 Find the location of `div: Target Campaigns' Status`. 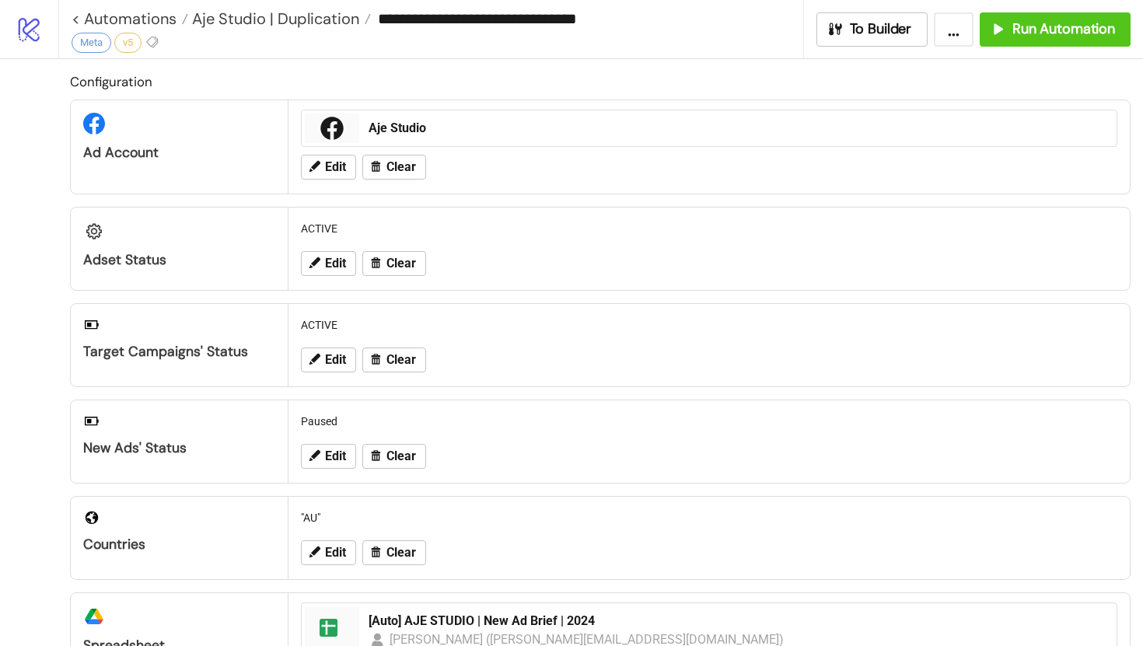

div: Target Campaigns' Status is located at coordinates (179, 351).